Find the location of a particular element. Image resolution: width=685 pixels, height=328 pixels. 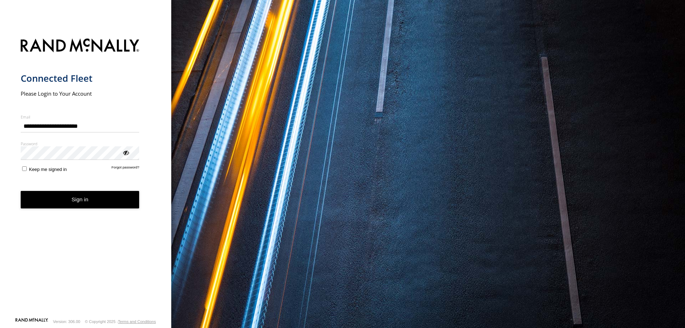

label: Email is located at coordinates (80, 117).